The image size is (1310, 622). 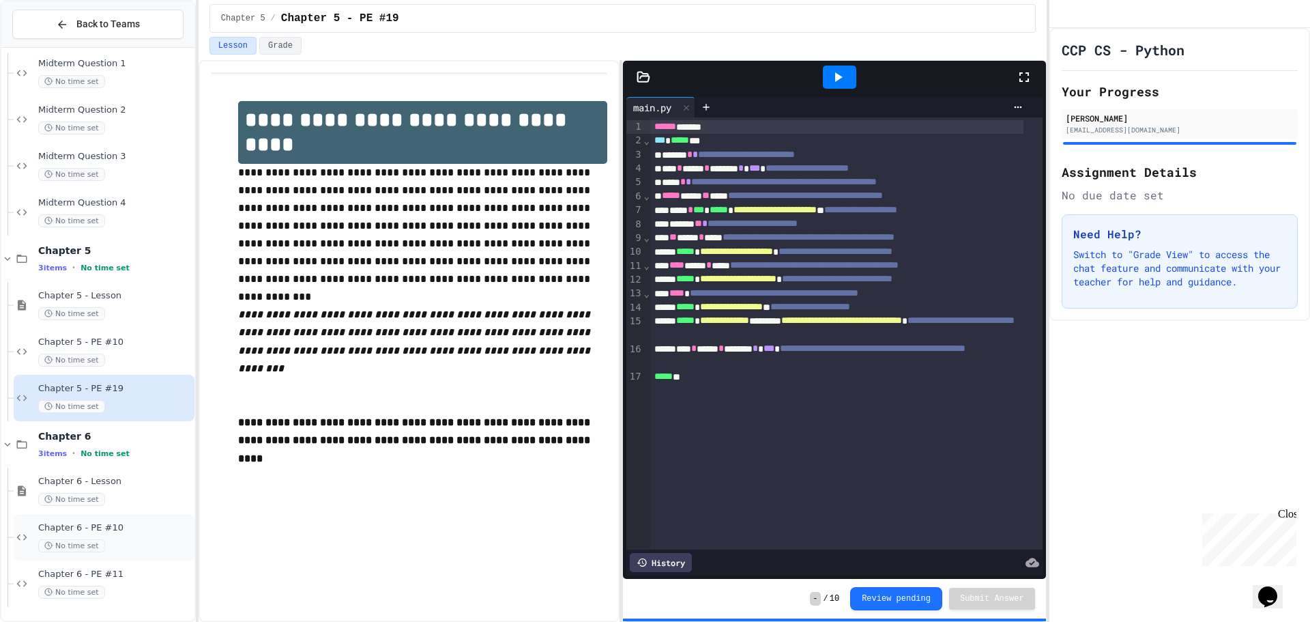 I want to click on span: Submit Answer, so click(x=992, y=599).